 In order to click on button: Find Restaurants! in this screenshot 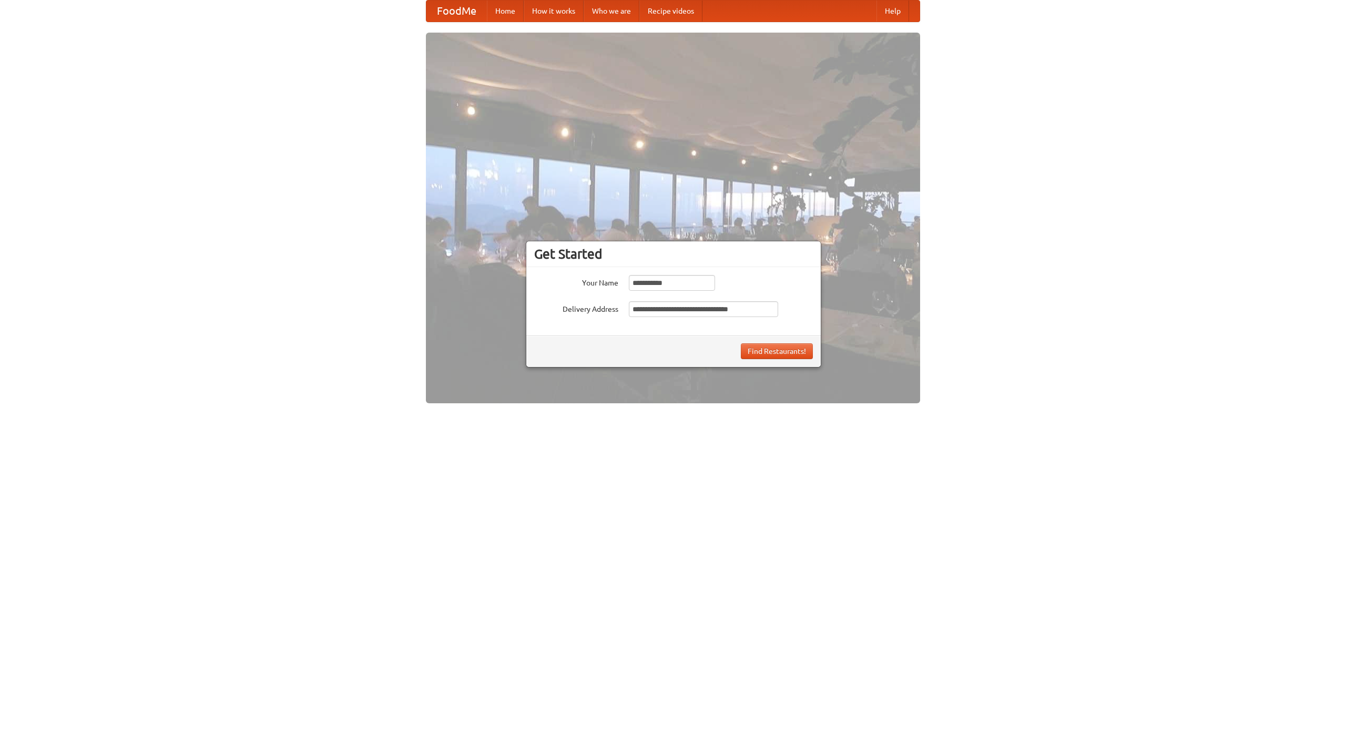, I will do `click(776, 351)`.